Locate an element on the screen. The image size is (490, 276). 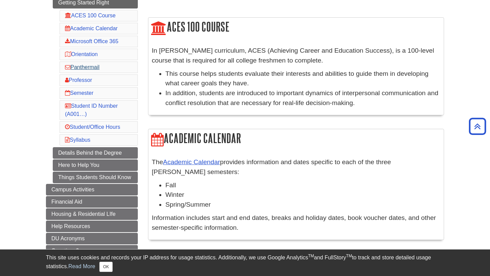
li: Winter is located at coordinates (303, 195).